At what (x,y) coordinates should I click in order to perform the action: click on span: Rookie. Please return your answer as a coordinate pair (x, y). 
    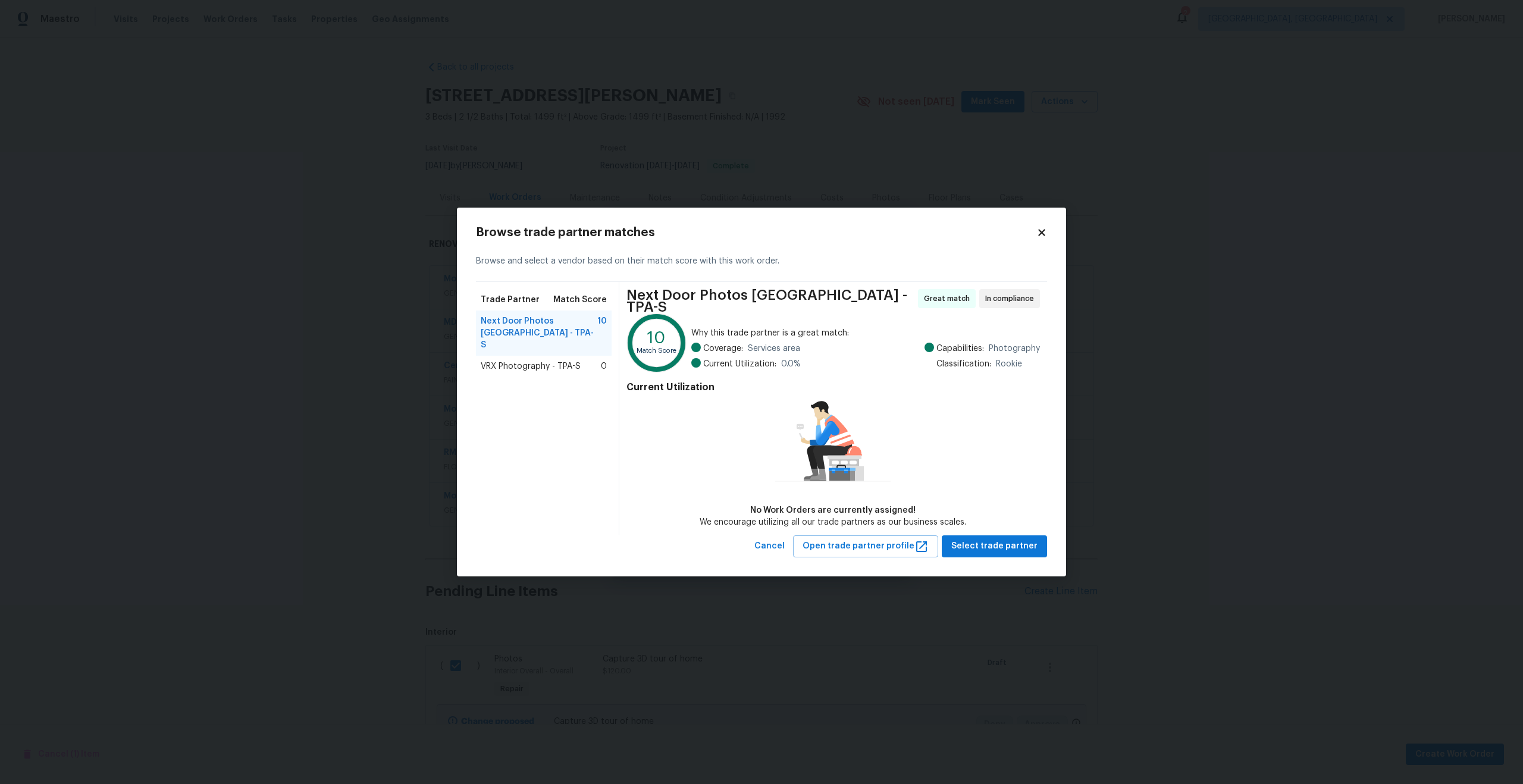
    Looking at the image, I should click on (1009, 364).